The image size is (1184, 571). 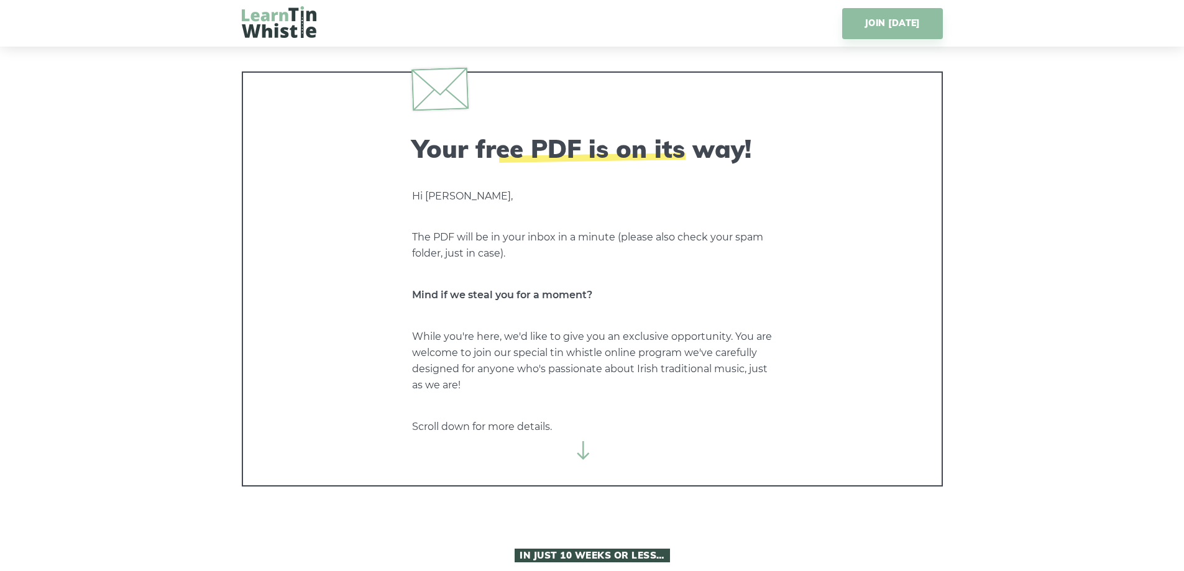 What do you see at coordinates (502, 295) in the screenshot?
I see `strong: Mind if we steal you for a moment?` at bounding box center [502, 295].